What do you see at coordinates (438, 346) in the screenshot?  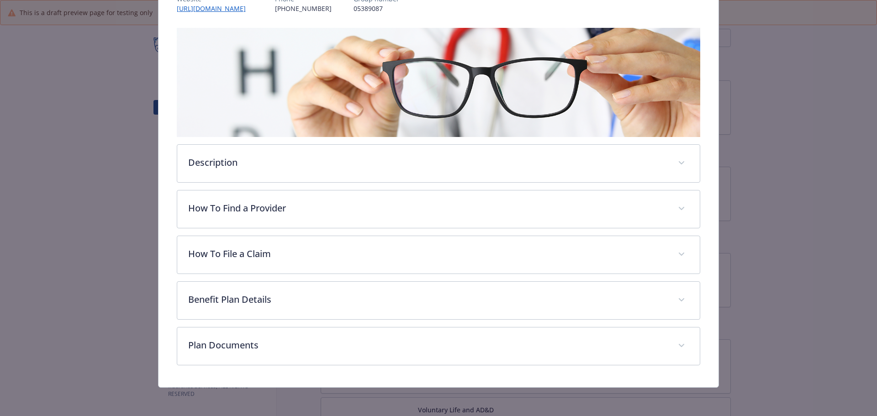 I see `div: Plan Documents` at bounding box center [438, 346].